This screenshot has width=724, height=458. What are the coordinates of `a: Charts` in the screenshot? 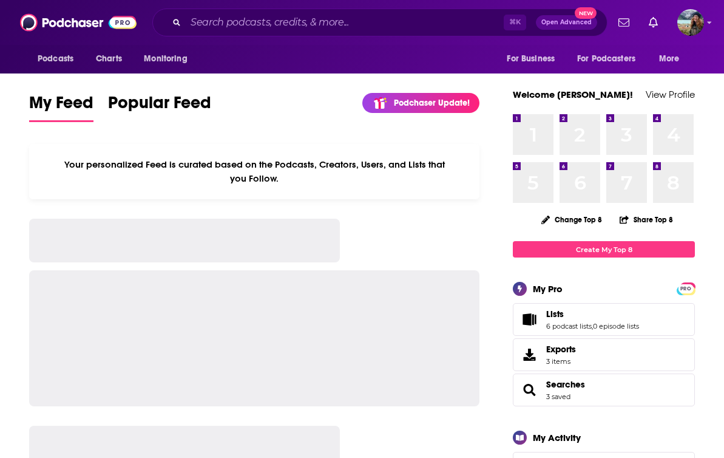 It's located at (109, 59).